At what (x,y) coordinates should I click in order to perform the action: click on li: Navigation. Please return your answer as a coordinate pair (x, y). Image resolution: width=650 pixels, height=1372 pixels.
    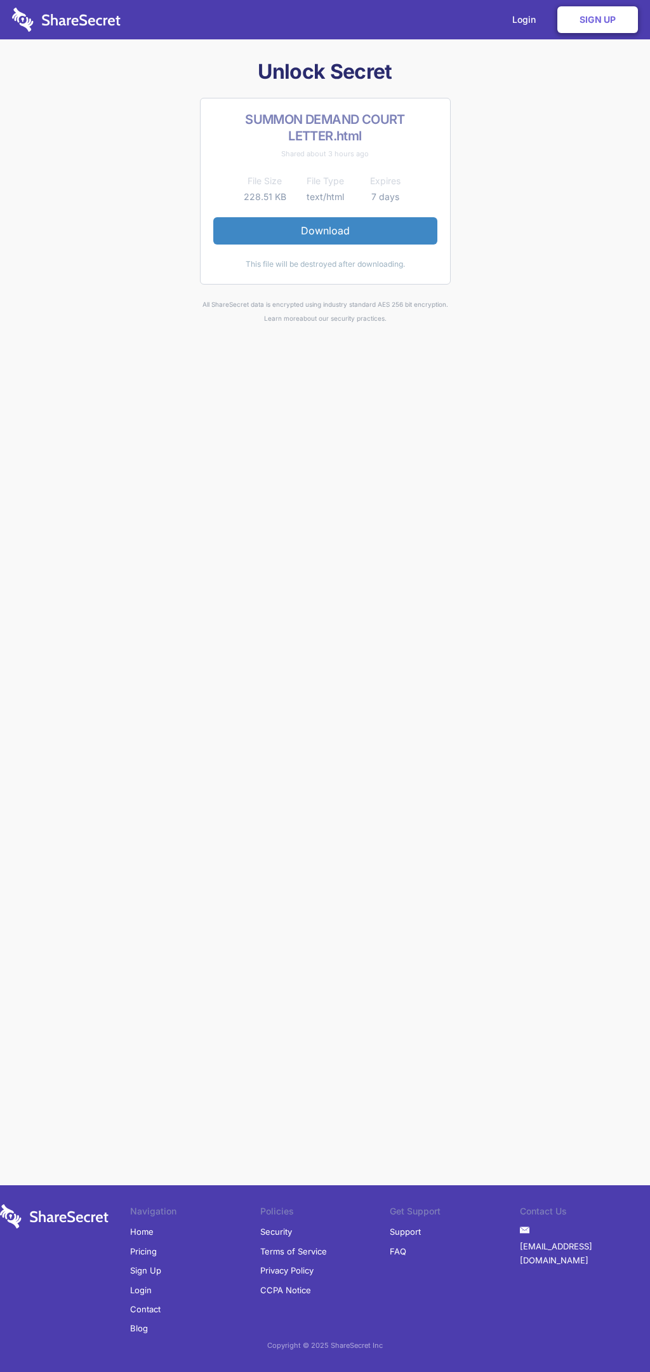
    Looking at the image, I should click on (195, 1213).